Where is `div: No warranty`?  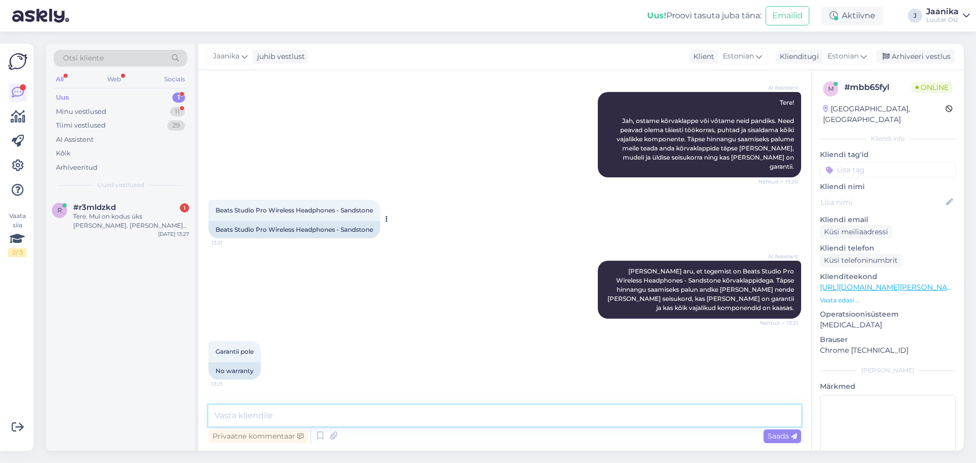 div: No warranty is located at coordinates (234, 371).